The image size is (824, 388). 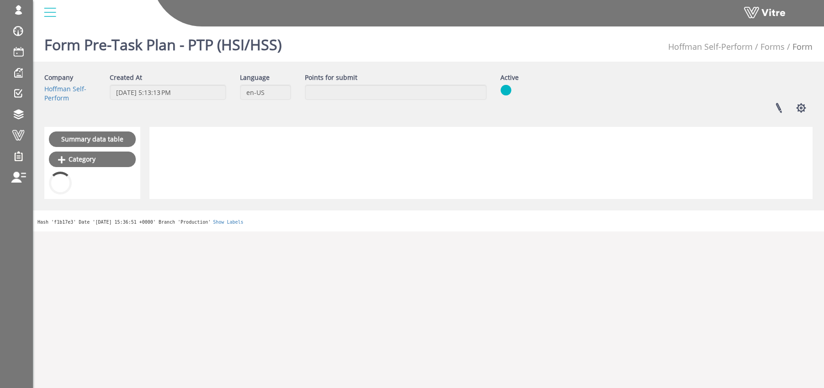 I want to click on h1: Form Pre-Task Plan - PTP (HSI/HSS), so click(x=163, y=42).